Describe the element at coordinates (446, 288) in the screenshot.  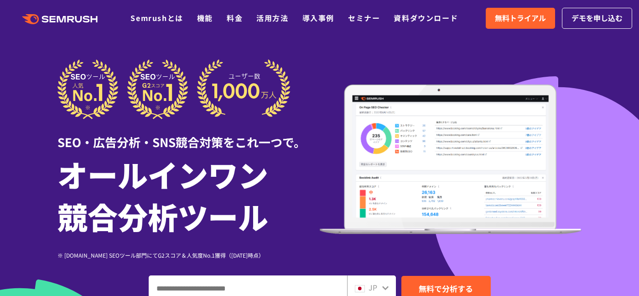
I see `span: 無料で分析する` at that location.